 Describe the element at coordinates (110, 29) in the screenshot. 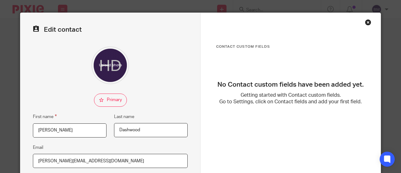

I see `h2: Edit contact` at that location.